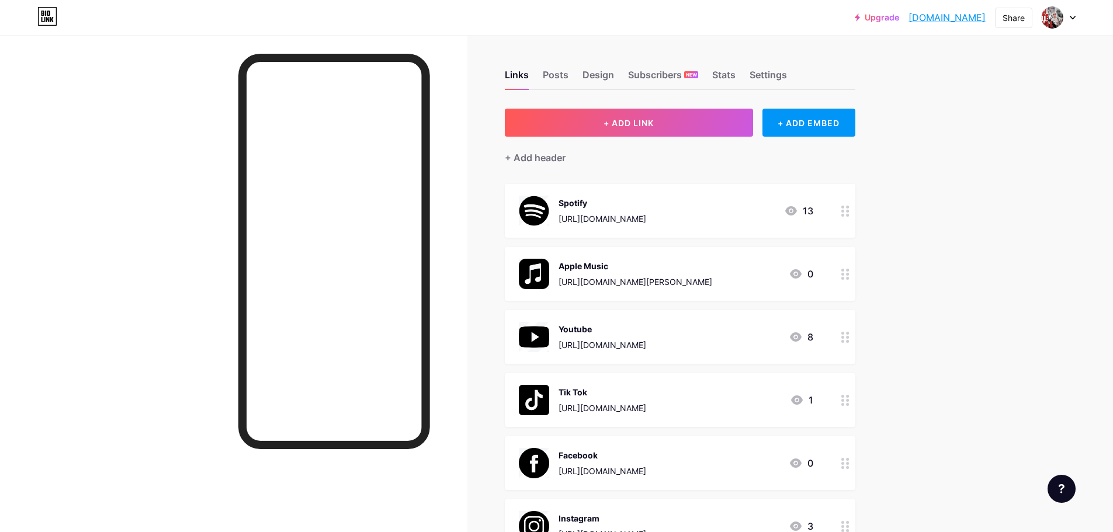  I want to click on div: Subscribers, so click(663, 78).